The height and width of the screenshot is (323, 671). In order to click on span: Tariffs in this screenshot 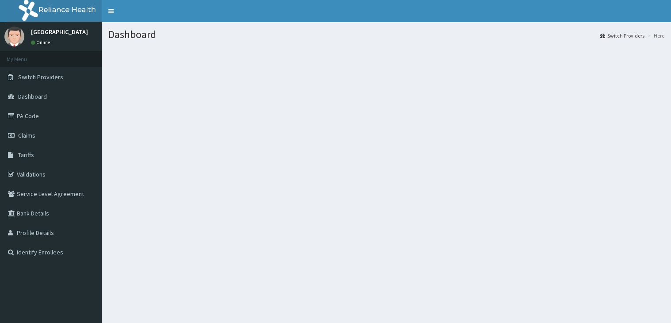, I will do `click(26, 155)`.